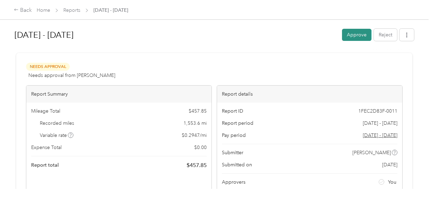  Describe the element at coordinates (385, 35) in the screenshot. I see `button: Reject` at that location.